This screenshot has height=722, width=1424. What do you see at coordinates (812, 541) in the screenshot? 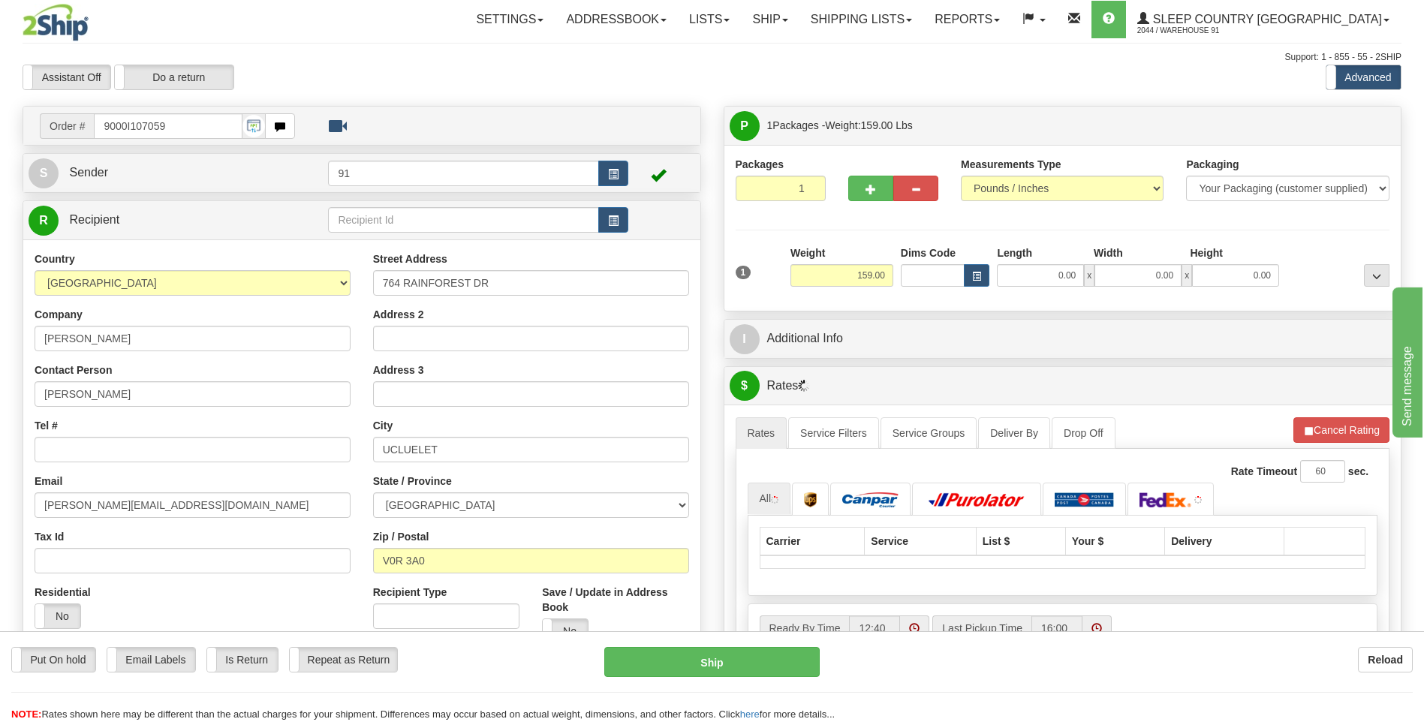
I see `th: Carrier` at bounding box center [812, 541].